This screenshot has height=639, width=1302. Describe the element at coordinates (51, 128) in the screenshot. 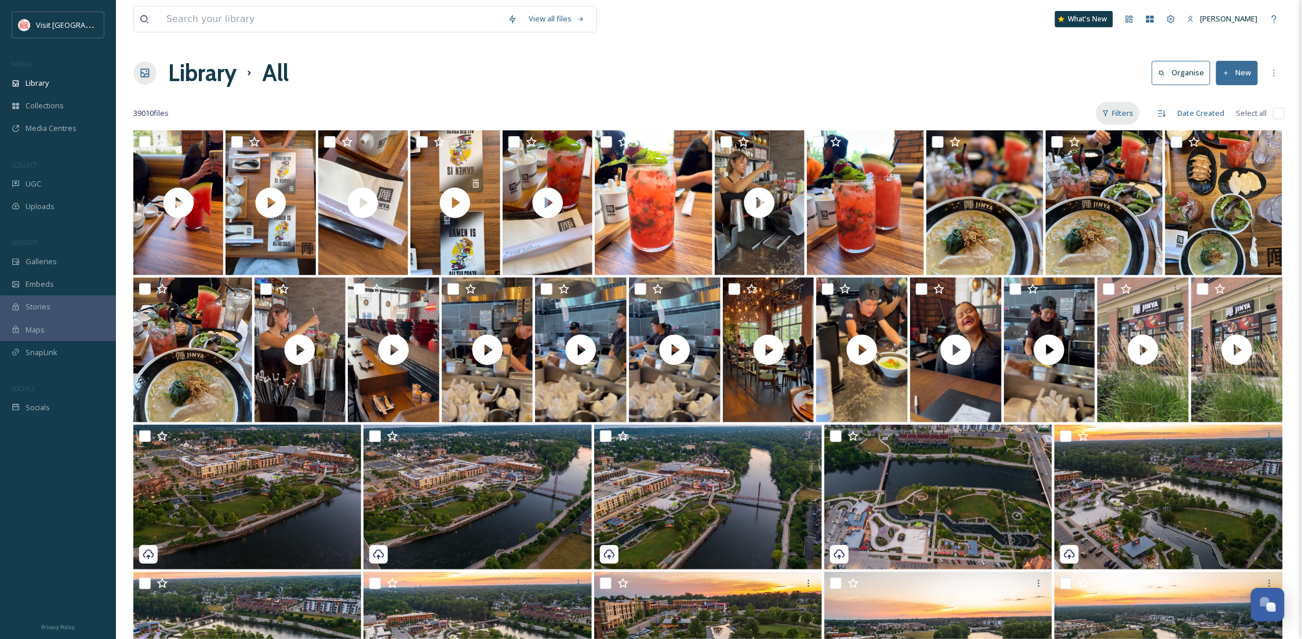

I see `span: Media Centres` at that location.